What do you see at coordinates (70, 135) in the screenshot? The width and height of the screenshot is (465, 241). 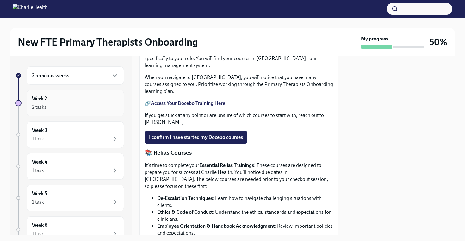 I see `a: Week 31 task` at bounding box center [70, 135].